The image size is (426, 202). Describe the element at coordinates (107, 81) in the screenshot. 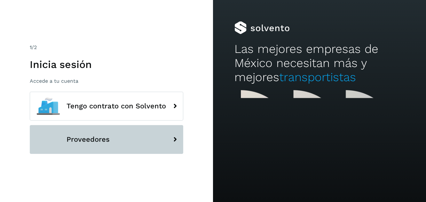

I see `p: Accede a tu cuenta` at that location.